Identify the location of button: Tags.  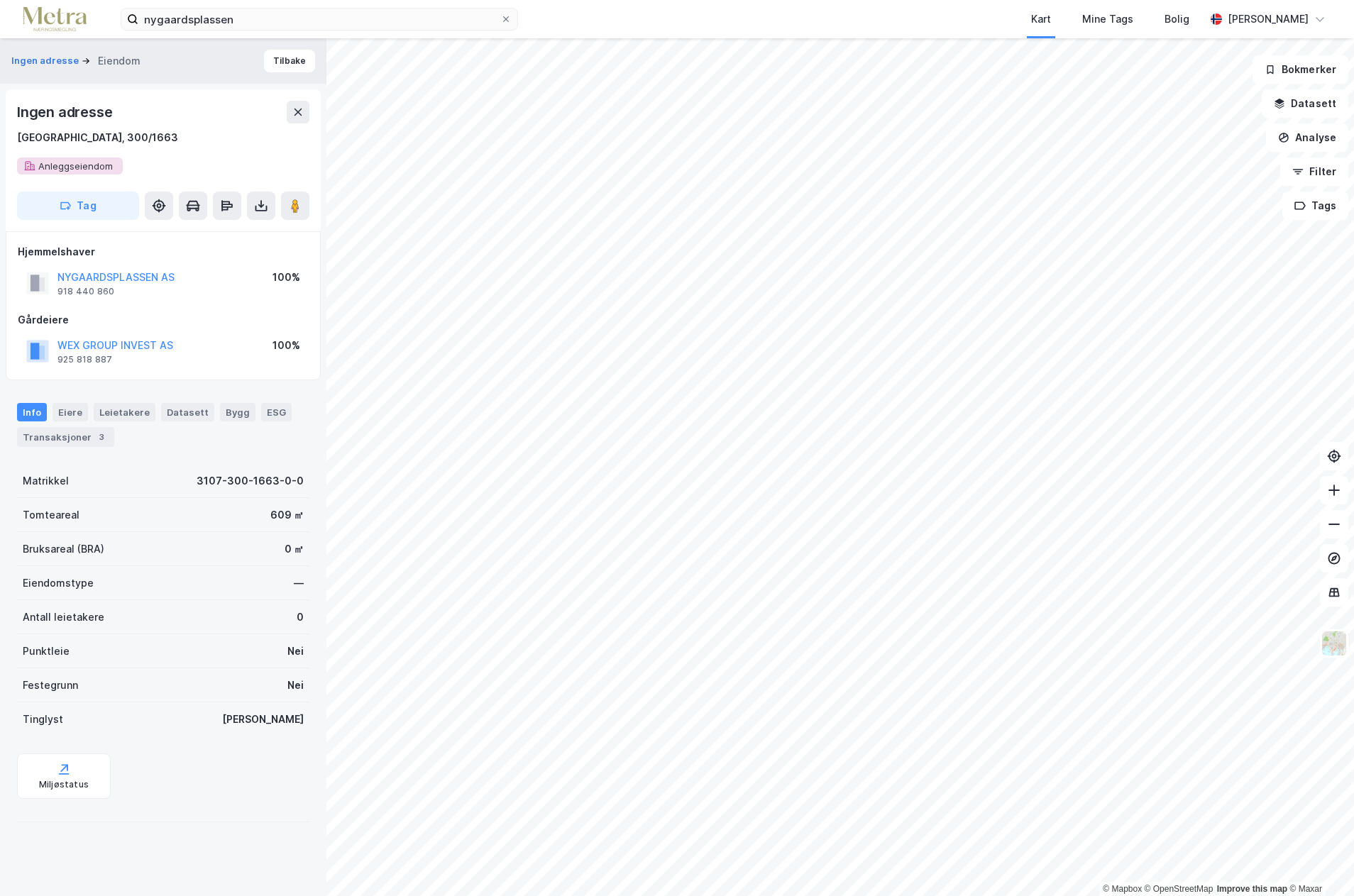
(1314, 206).